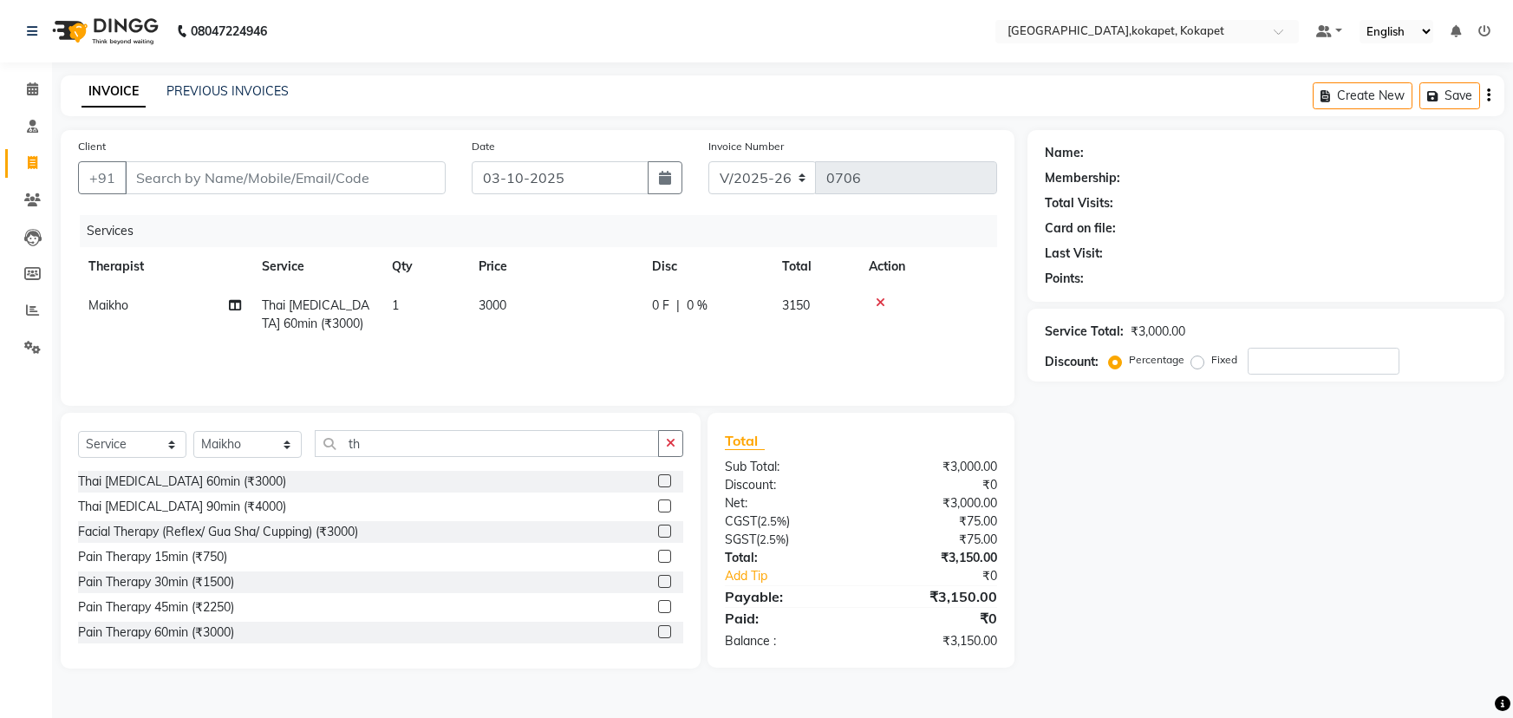  I want to click on span: CGST, so click(741, 521).